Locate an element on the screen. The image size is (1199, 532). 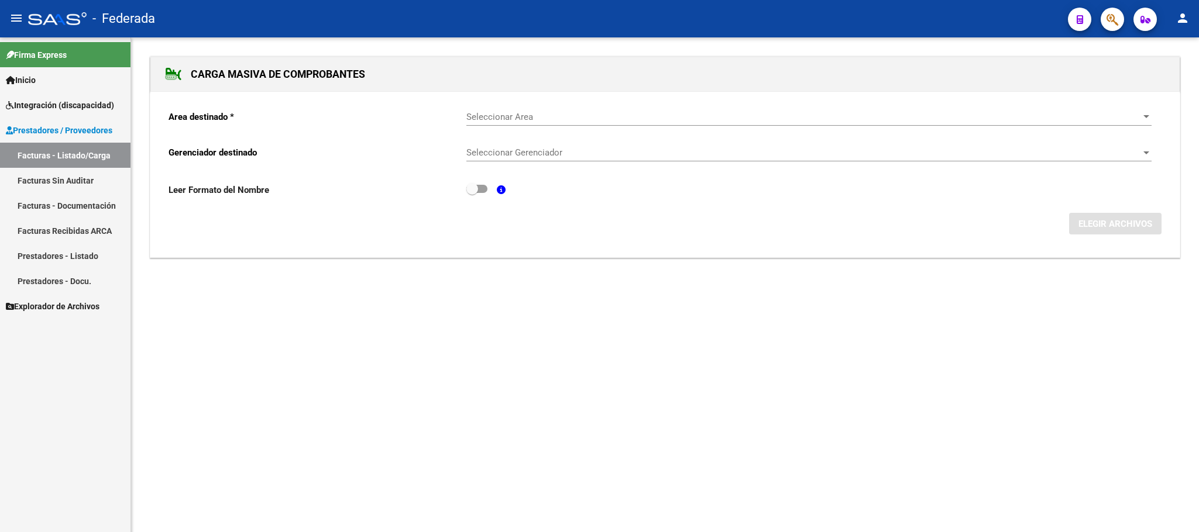
mat-icon: person is located at coordinates (1183, 18).